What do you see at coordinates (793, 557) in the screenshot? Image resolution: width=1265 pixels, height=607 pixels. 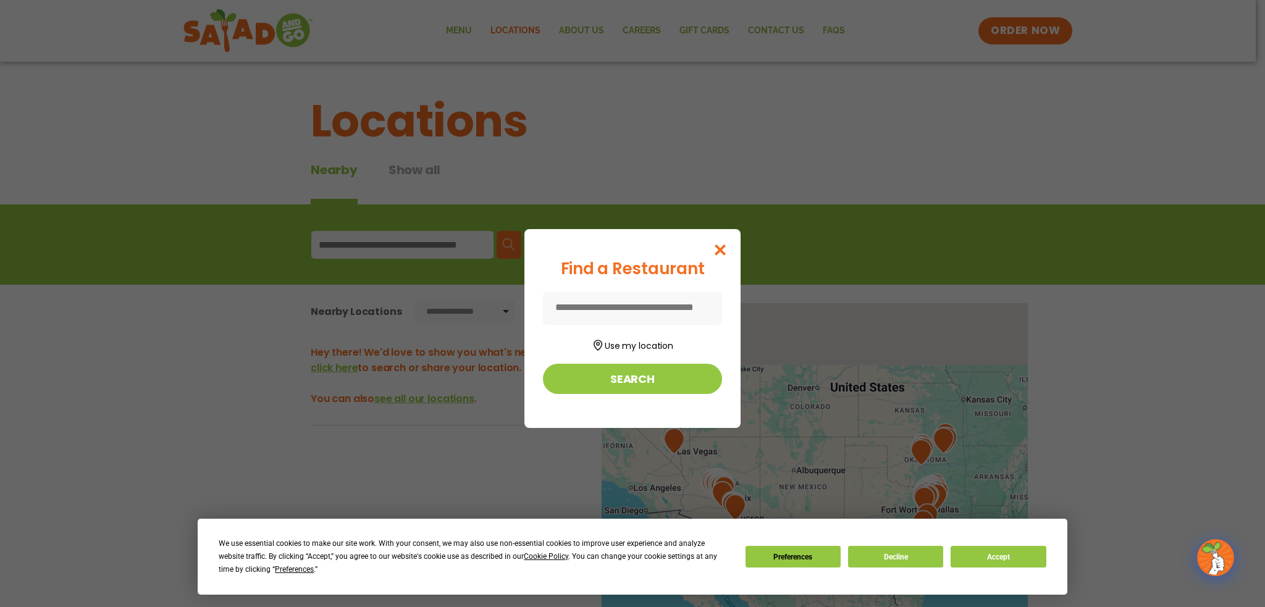 I see `button: Preferences` at bounding box center [793, 557].